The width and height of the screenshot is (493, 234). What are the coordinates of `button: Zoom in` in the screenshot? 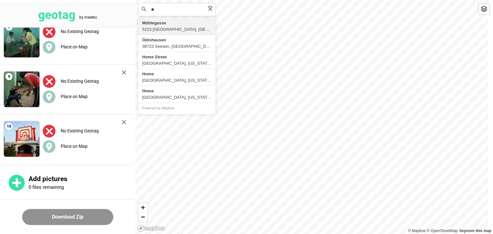 It's located at (143, 208).